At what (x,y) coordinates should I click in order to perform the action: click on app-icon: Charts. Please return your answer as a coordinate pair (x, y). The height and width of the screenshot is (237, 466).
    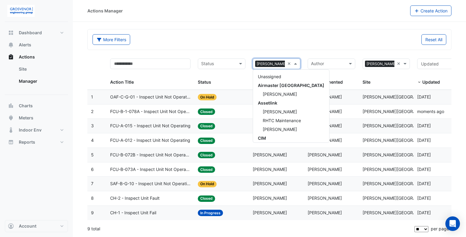
    Looking at the image, I should click on (11, 106).